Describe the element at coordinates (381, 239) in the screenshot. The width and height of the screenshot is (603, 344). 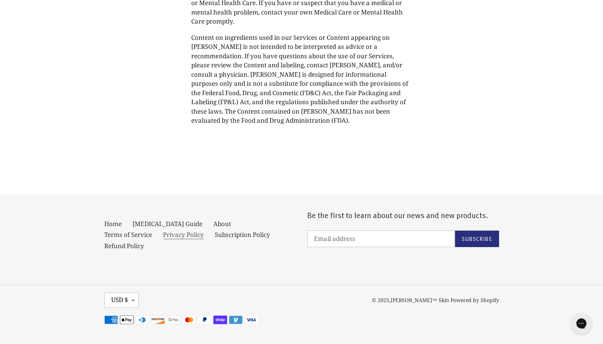
I see `input: Email address` at that location.